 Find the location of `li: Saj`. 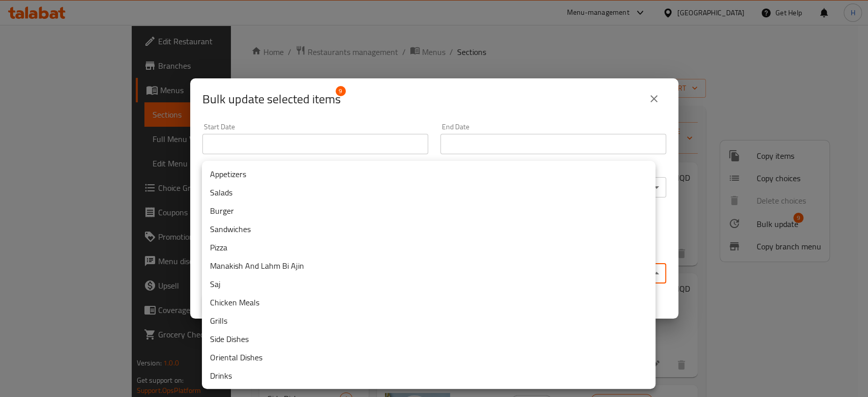

li: Saj is located at coordinates (429, 284).